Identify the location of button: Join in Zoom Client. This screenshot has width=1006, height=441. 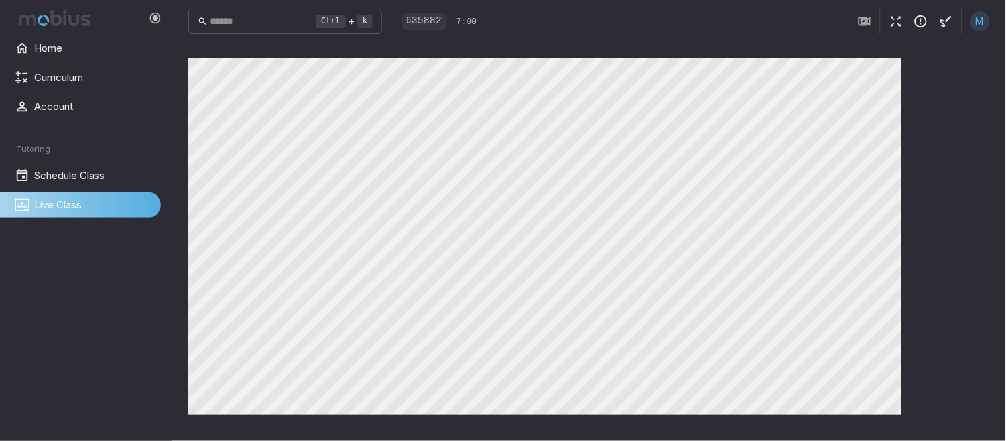
(865, 21).